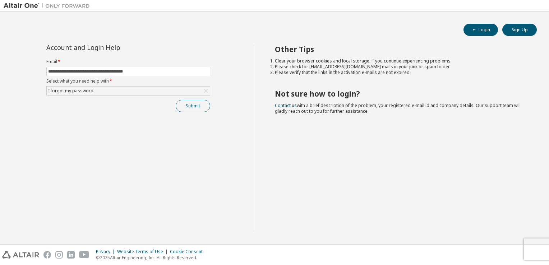 This screenshot has height=265, width=549. Describe the element at coordinates (188, 252) in the screenshot. I see `div: Cookie Consent` at that location.